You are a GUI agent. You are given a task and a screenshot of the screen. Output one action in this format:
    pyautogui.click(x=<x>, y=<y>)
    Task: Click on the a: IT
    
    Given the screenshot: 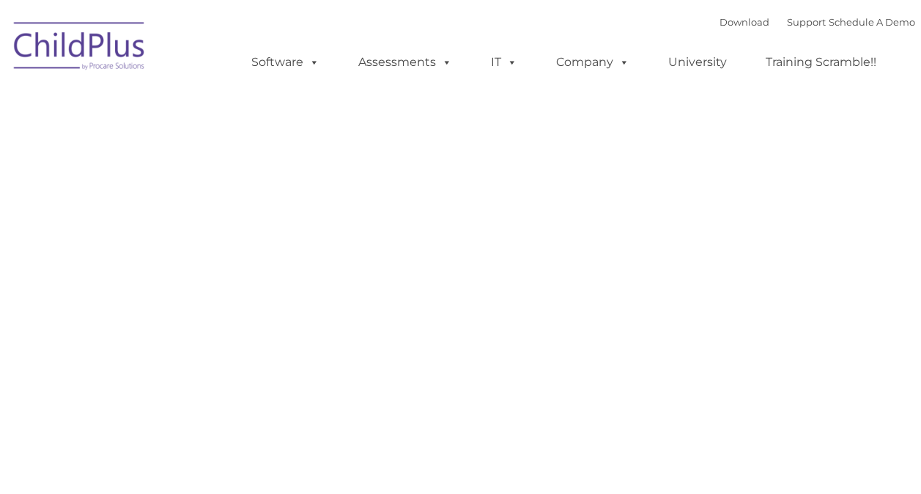 What is the action you would take?
    pyautogui.click(x=504, y=62)
    